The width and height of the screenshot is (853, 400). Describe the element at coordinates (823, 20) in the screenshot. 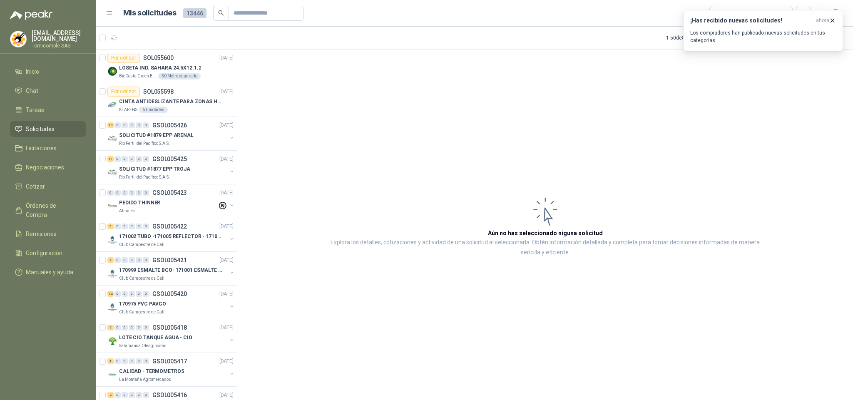

I see `span: ahora` at that location.